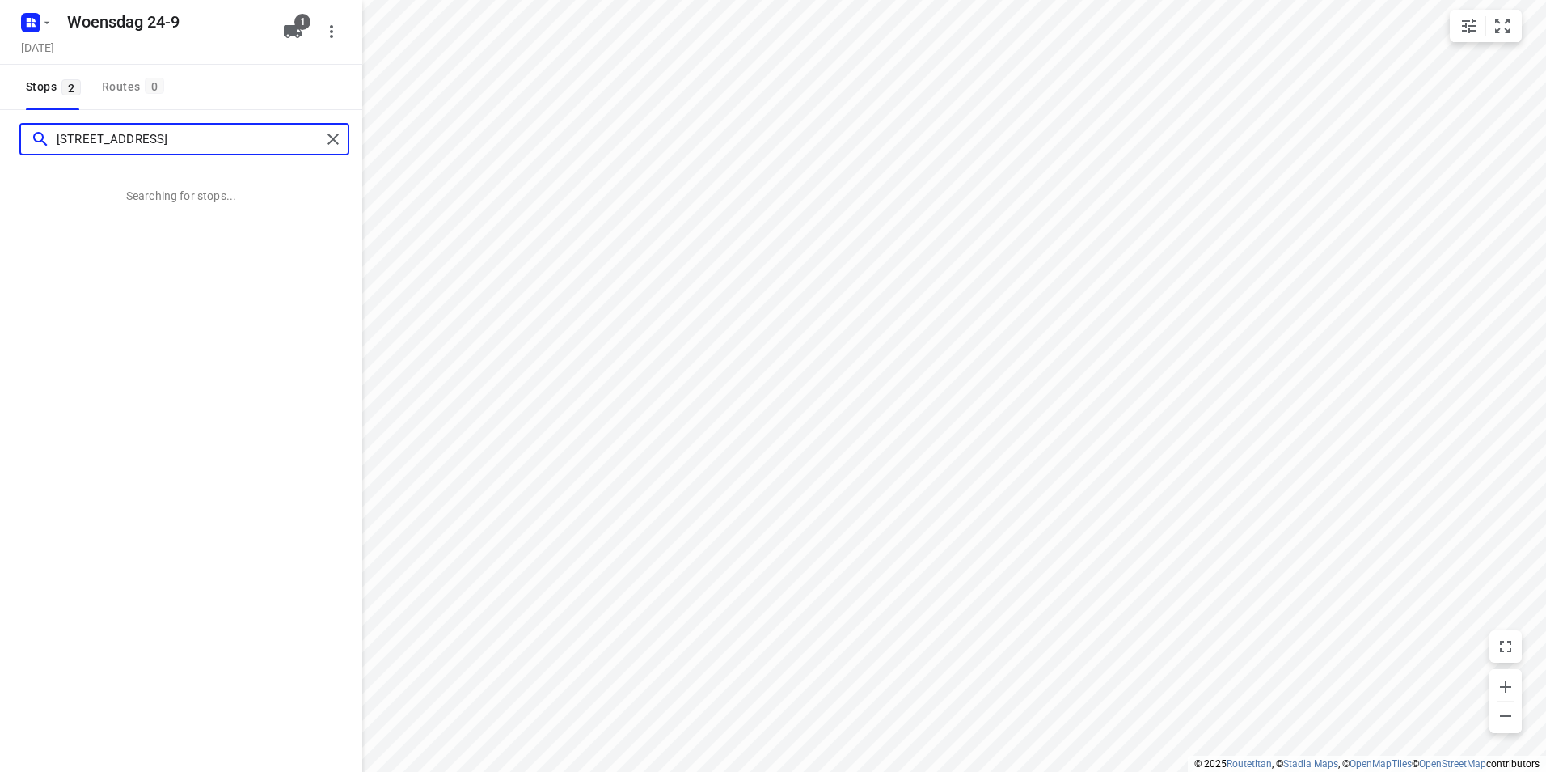 The width and height of the screenshot is (1546, 772). I want to click on p: Searching for stops..., so click(181, 196).